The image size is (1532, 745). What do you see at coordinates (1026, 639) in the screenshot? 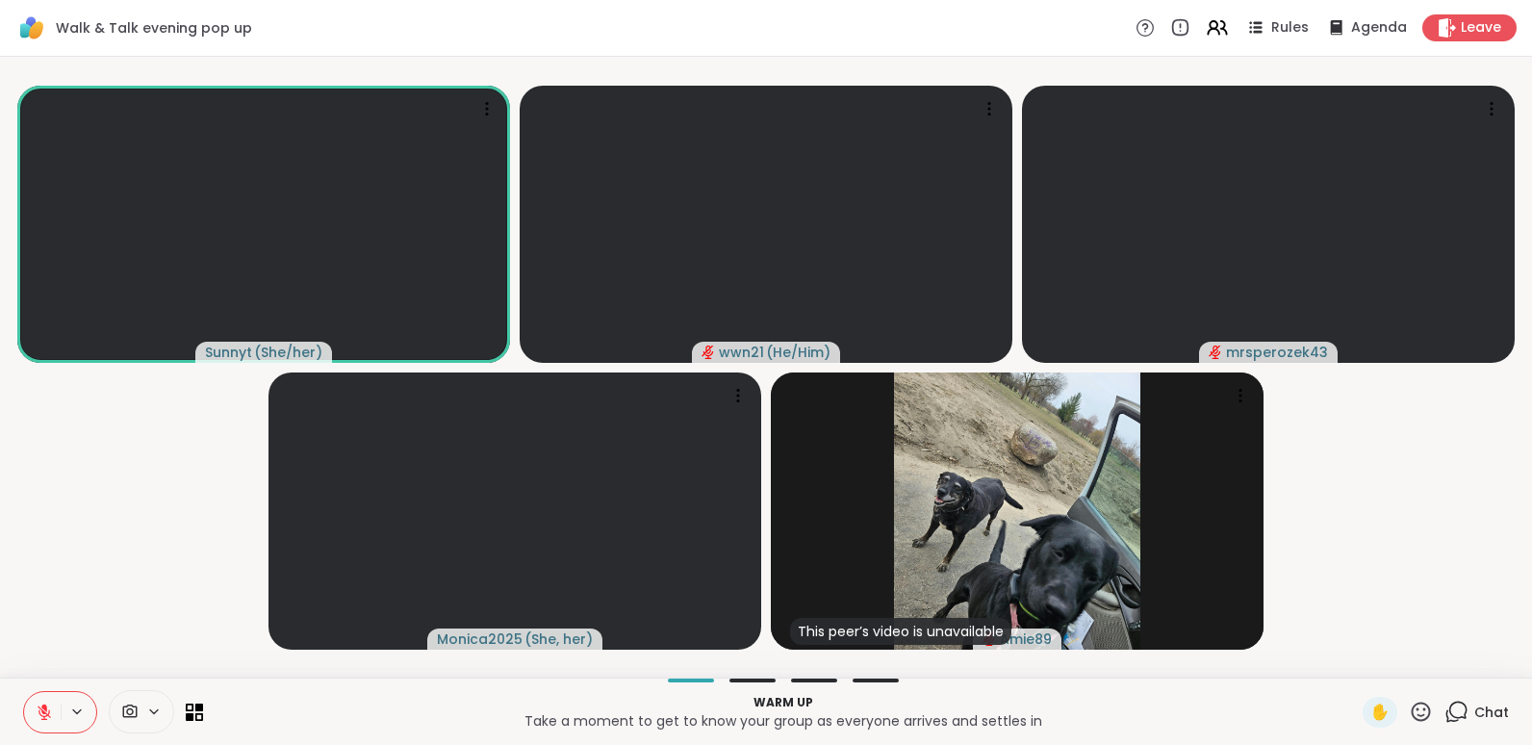
I see `span: Amie89` at bounding box center [1026, 639].